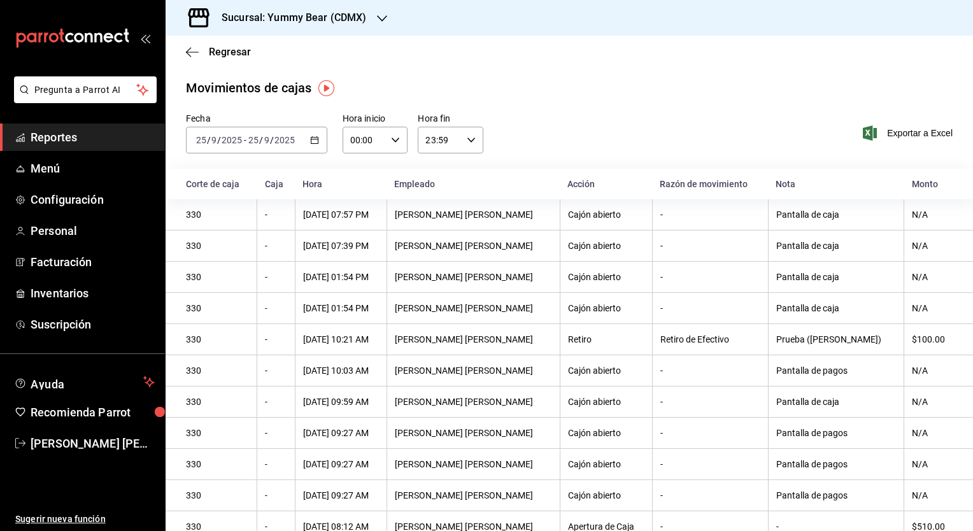  What do you see at coordinates (710, 340) in the screenshot?
I see `div: Retiro de Efectivo` at bounding box center [710, 340].